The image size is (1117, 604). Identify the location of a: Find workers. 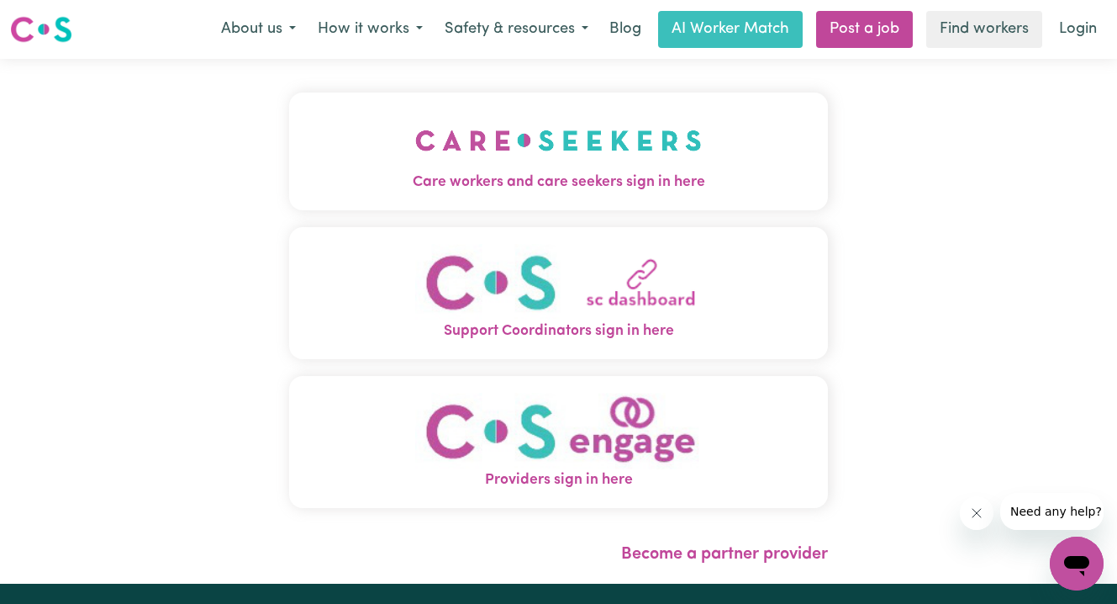
(985, 29).